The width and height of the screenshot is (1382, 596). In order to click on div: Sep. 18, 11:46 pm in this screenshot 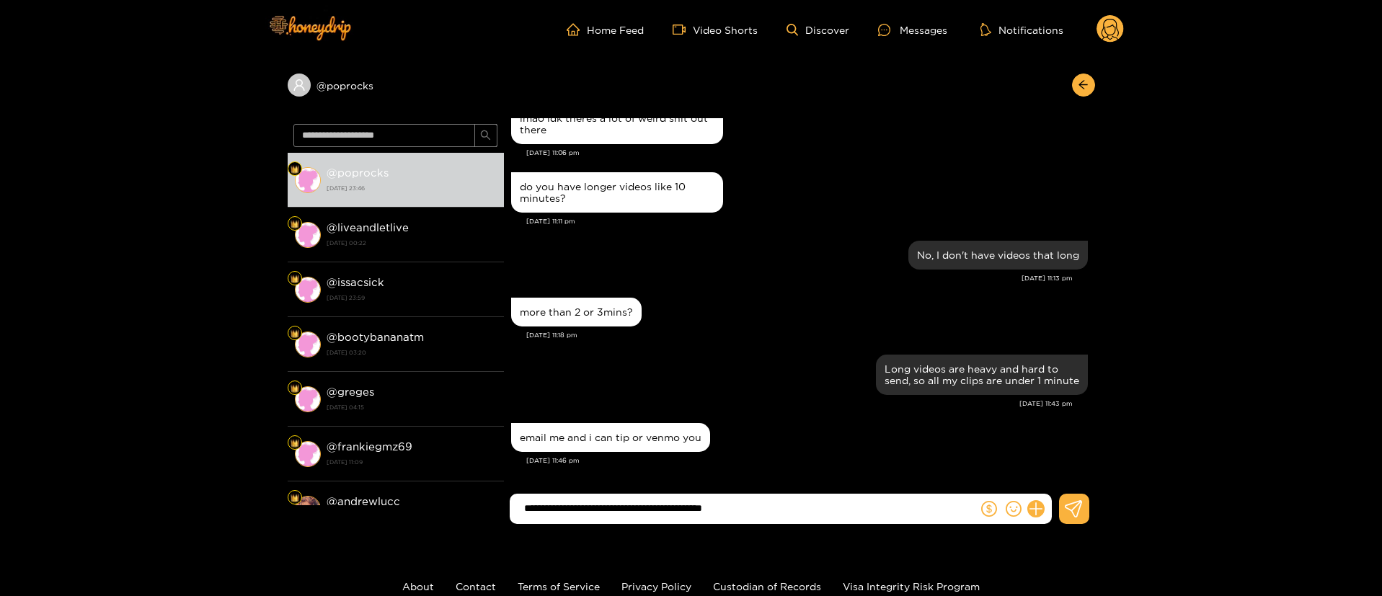, I will do `click(610, 437)`.